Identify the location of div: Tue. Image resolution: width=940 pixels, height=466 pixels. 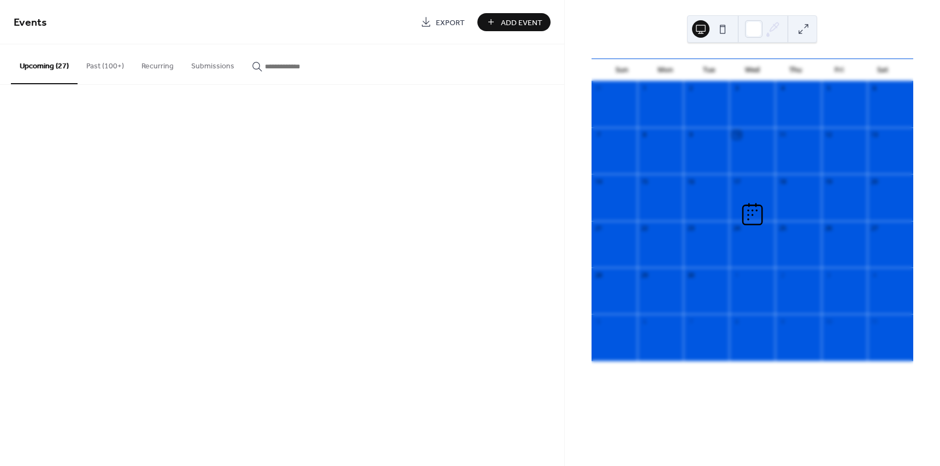
(709, 70).